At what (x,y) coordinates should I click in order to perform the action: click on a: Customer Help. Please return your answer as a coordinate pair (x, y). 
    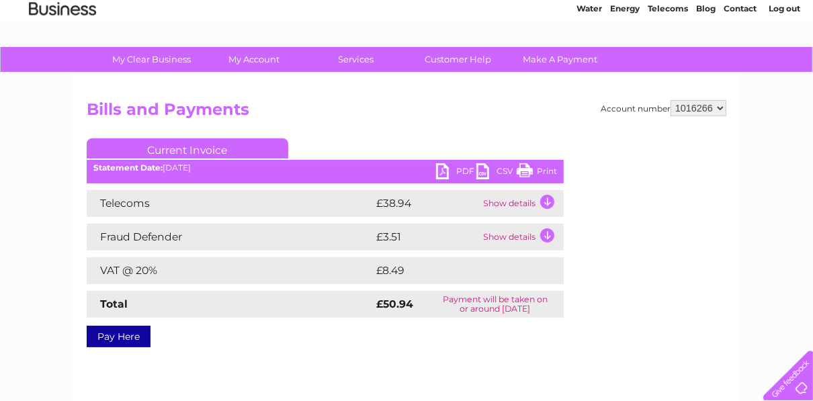
    Looking at the image, I should click on (458, 59).